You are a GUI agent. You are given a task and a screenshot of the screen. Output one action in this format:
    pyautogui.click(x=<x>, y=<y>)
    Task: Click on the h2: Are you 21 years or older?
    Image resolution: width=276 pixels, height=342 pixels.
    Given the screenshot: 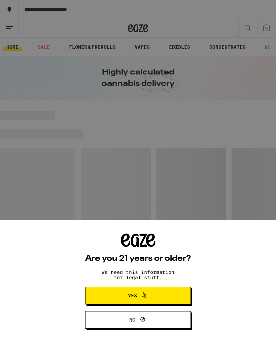 What is the action you would take?
    pyautogui.click(x=138, y=259)
    